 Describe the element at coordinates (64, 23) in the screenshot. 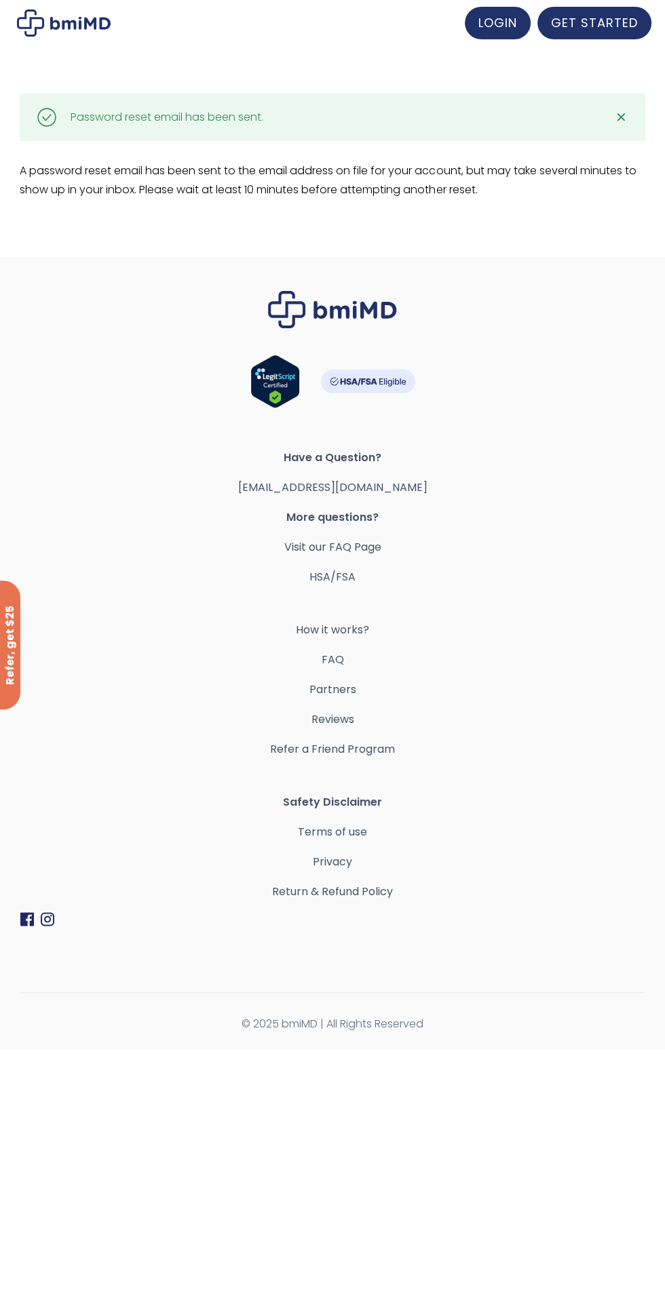

I see `div: My account` at that location.